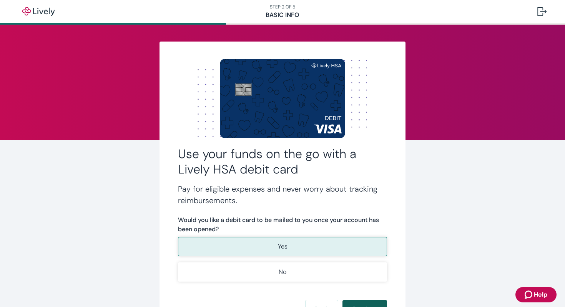 The height and width of the screenshot is (307, 565). What do you see at coordinates (536, 294) in the screenshot?
I see `button: Zendesk support iconHelp` at bounding box center [536, 294].